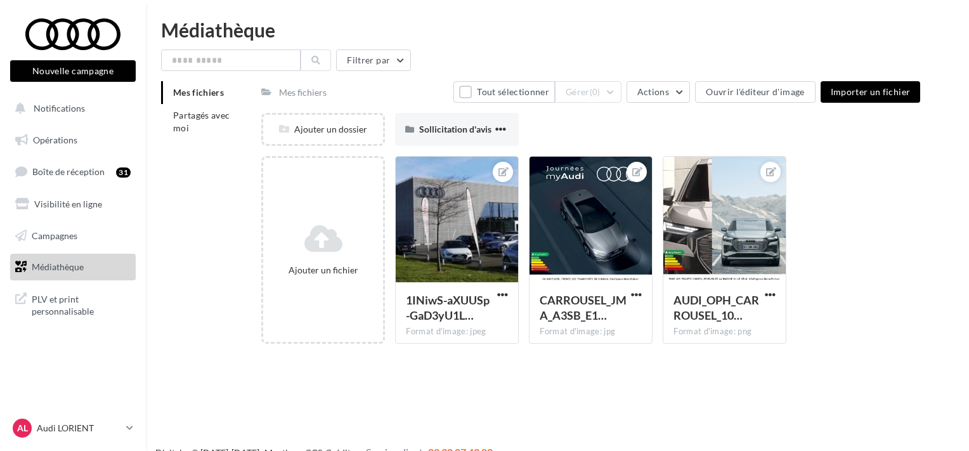 This screenshot has width=969, height=451. What do you see at coordinates (68, 204) in the screenshot?
I see `span: Visibilité en ligne` at bounding box center [68, 204].